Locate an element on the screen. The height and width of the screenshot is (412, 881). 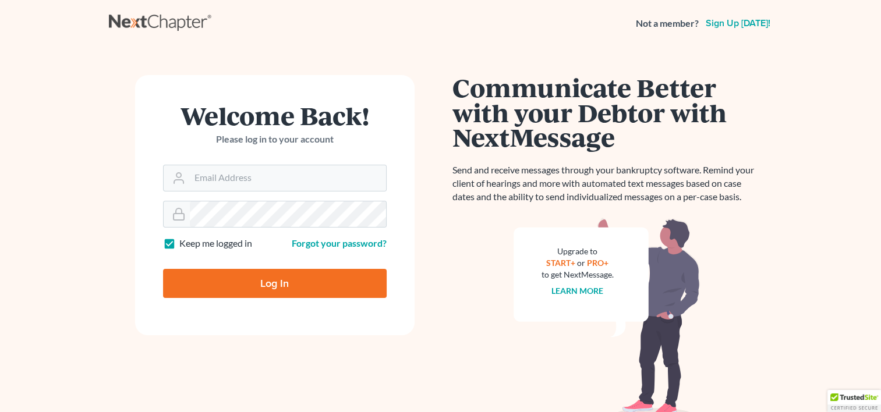
a: Learn more is located at coordinates (577, 291).